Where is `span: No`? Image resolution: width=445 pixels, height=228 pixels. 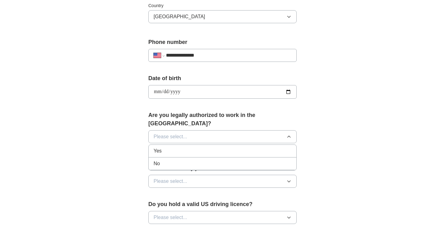
span: No is located at coordinates (157, 164).